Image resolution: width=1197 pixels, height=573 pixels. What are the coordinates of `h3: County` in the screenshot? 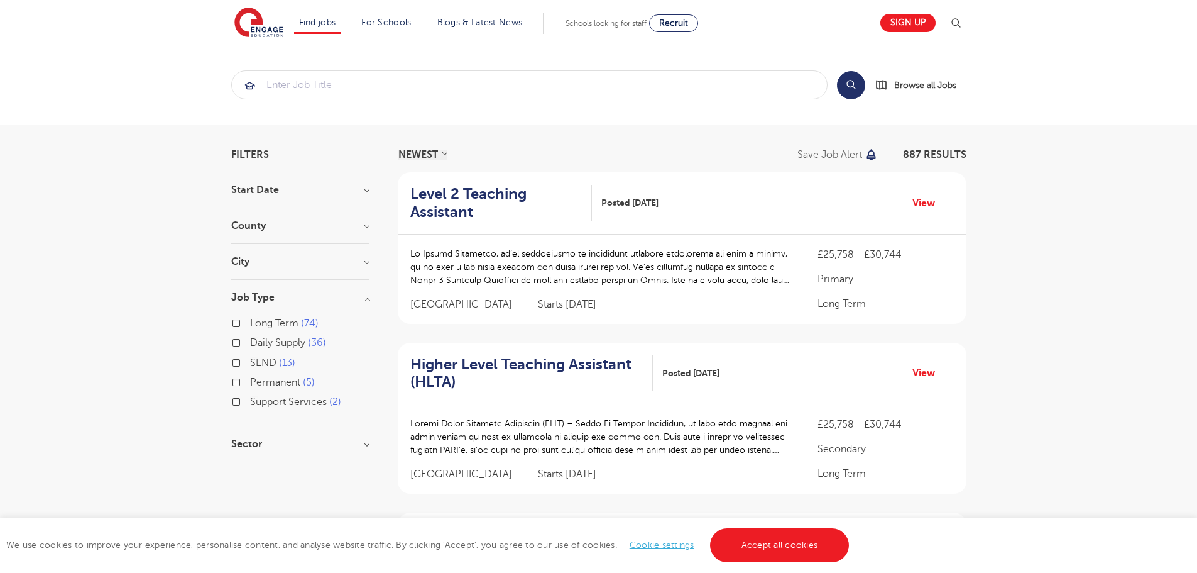 It's located at (300, 226).